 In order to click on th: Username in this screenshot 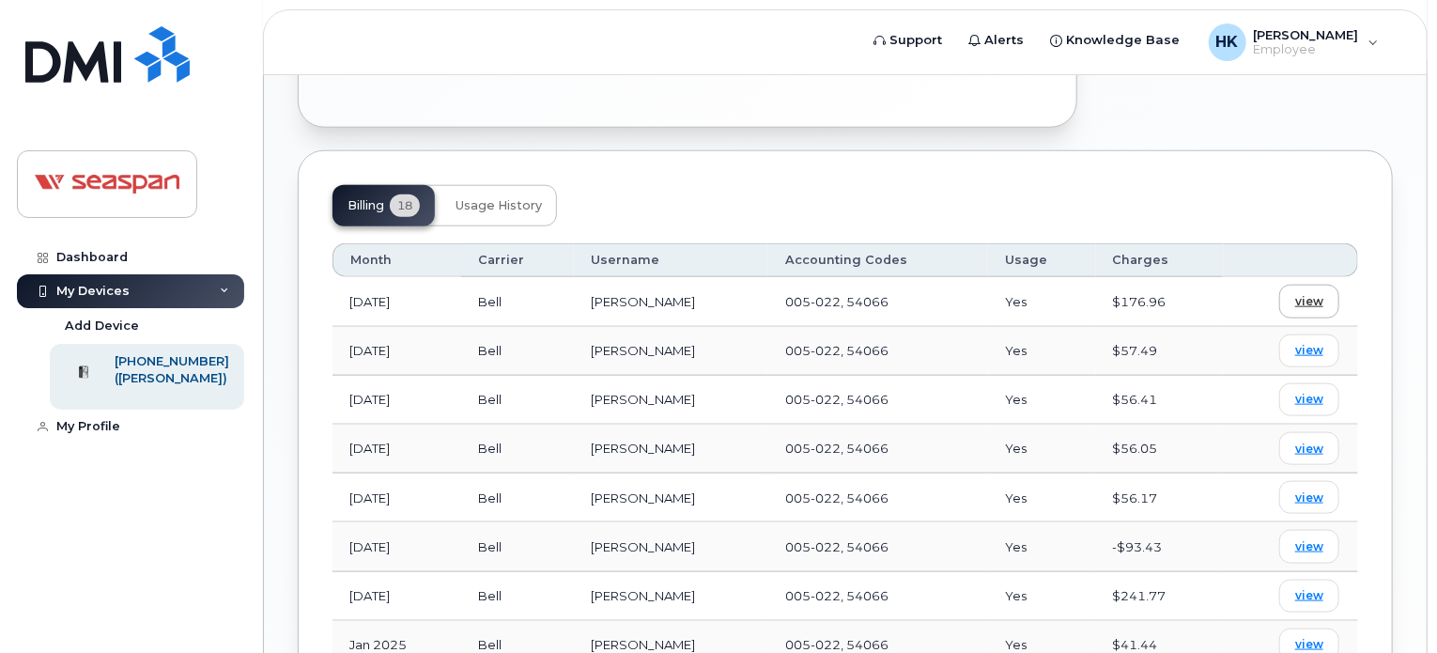, I will do `click(671, 260)`.